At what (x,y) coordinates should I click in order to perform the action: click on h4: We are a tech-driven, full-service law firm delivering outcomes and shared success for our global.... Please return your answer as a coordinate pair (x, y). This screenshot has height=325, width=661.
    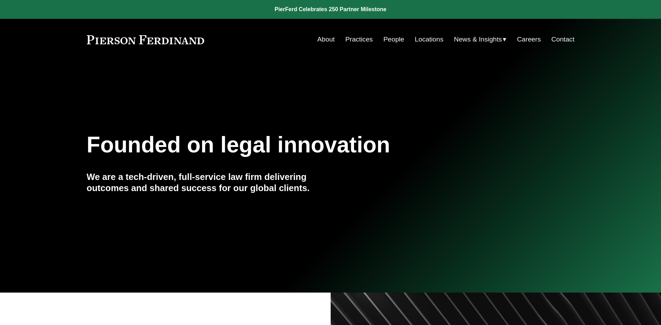
    Looking at the image, I should click on (209, 182).